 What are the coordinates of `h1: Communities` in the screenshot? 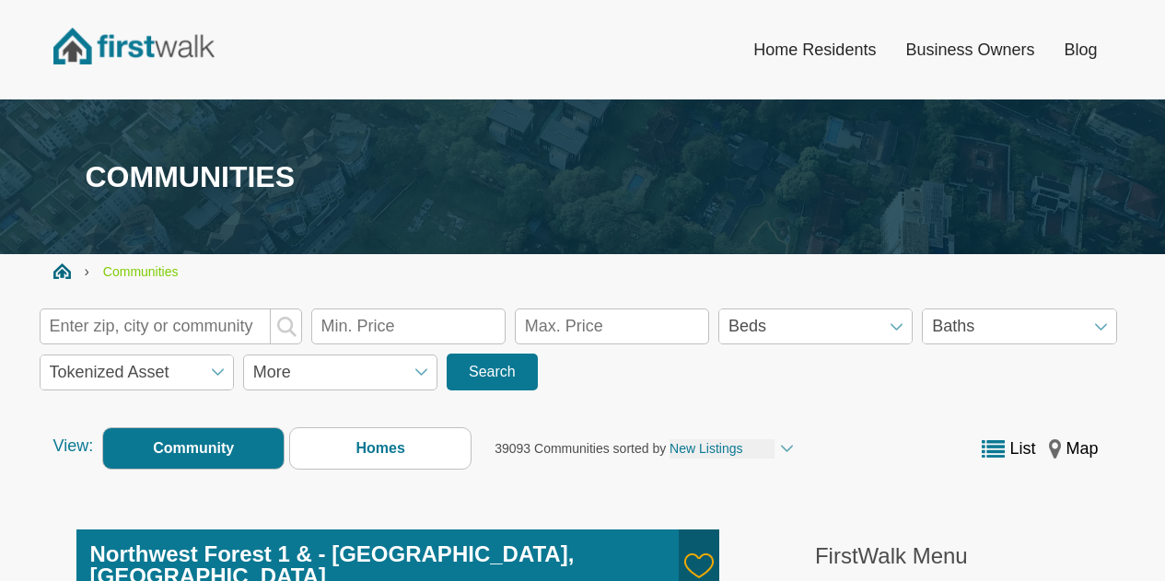 It's located at (583, 177).